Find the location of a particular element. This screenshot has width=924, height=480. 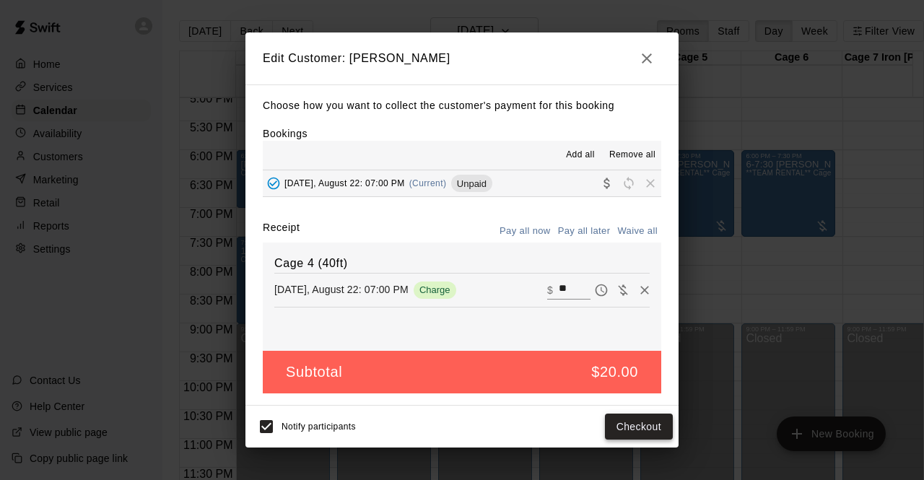

span: Waive payment is located at coordinates (623, 289).